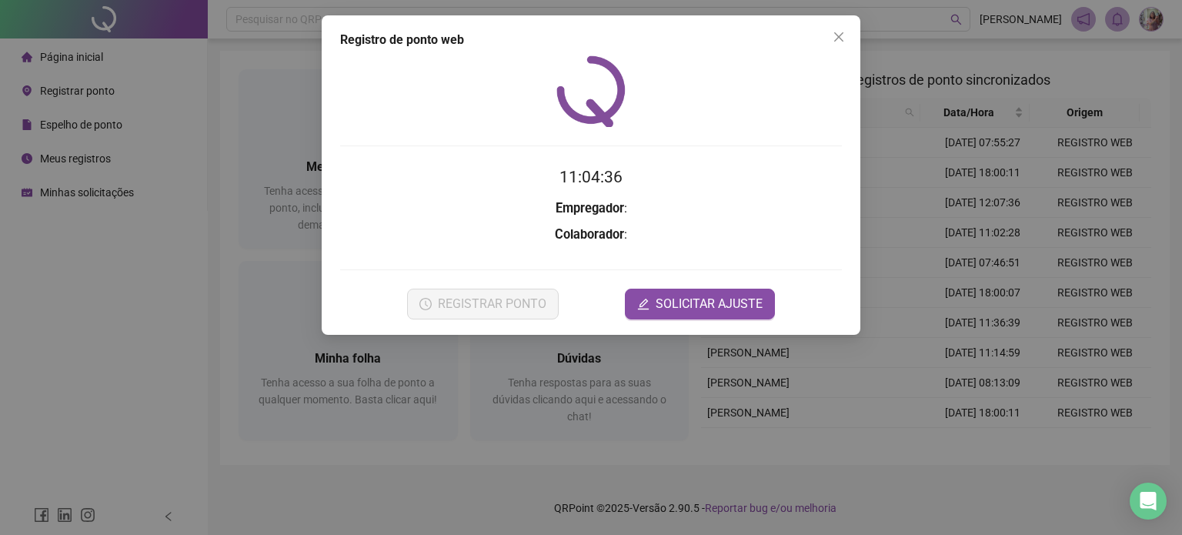 The height and width of the screenshot is (535, 1182). Describe the element at coordinates (591, 91) in the screenshot. I see `img: QRPoint` at that location.